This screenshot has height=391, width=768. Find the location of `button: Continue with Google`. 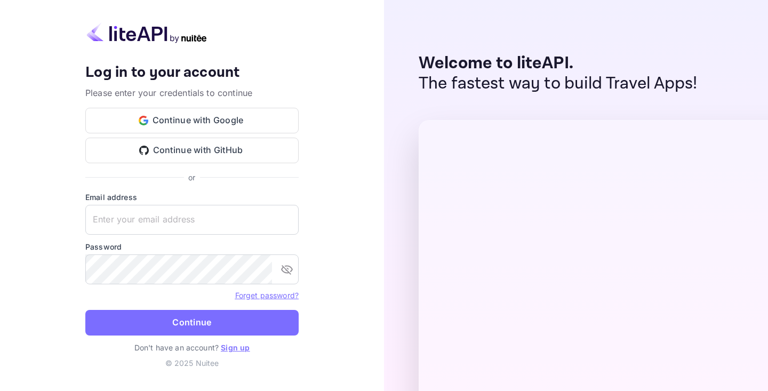

button: Continue with Google is located at coordinates (192, 121).